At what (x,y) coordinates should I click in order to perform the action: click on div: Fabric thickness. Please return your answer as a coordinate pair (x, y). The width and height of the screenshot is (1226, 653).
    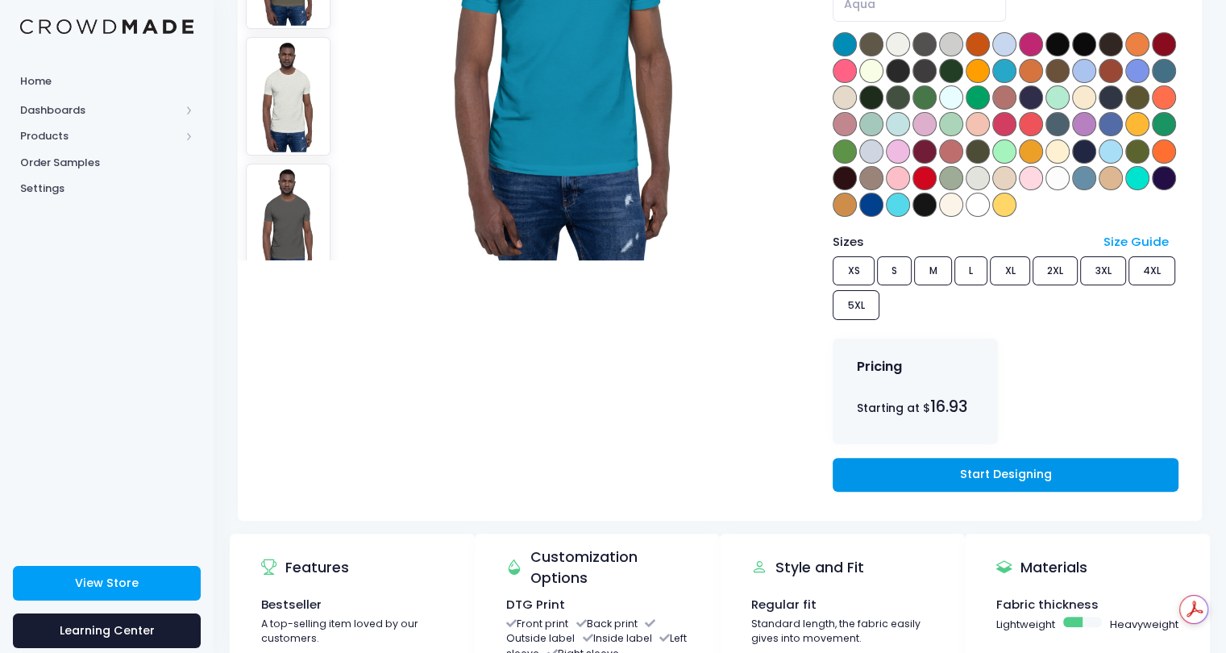
    Looking at the image, I should click on (1087, 605).